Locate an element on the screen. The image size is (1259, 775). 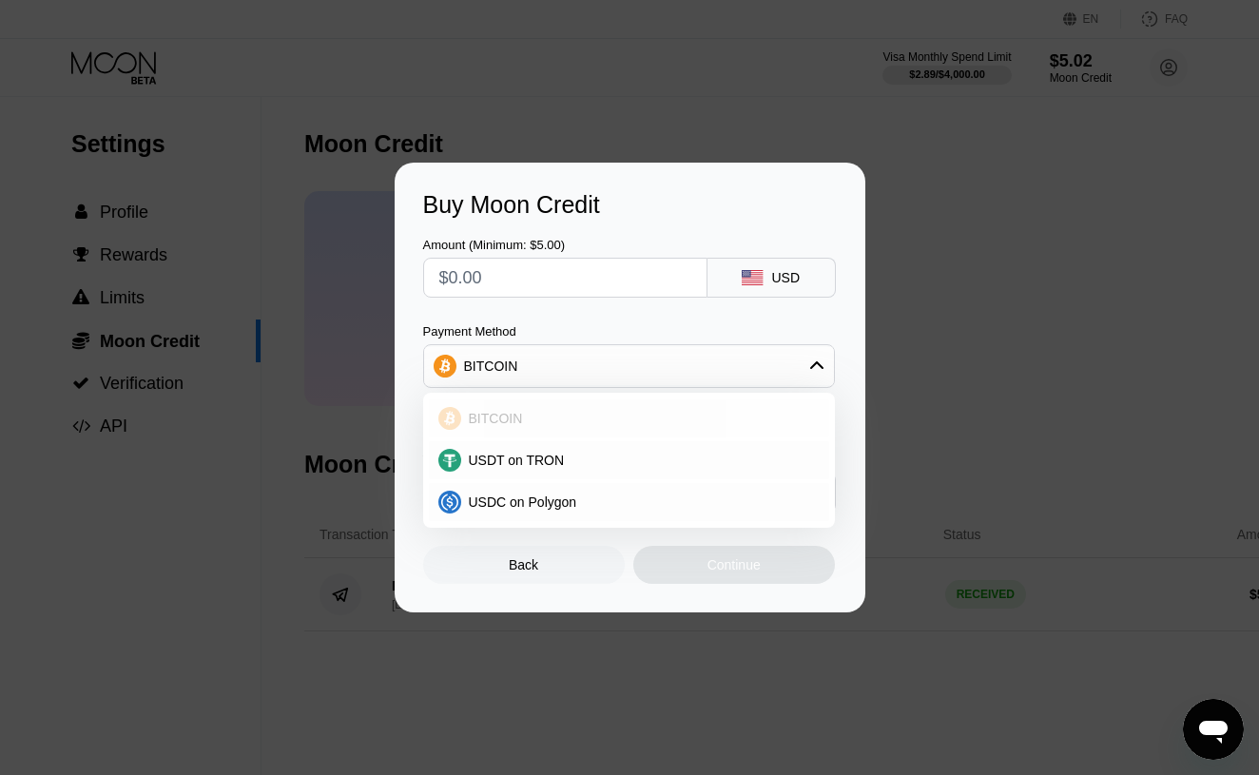
span: BITCOIN is located at coordinates (495, 418).